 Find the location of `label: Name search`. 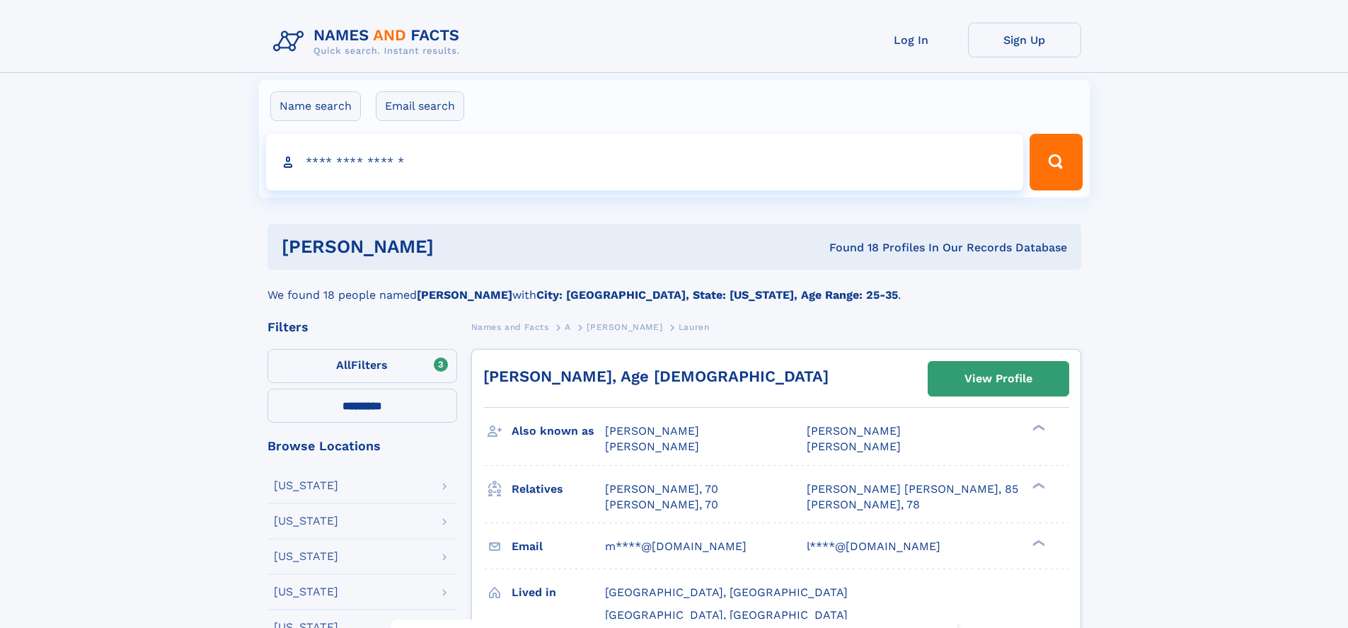

label: Name search is located at coordinates (316, 106).